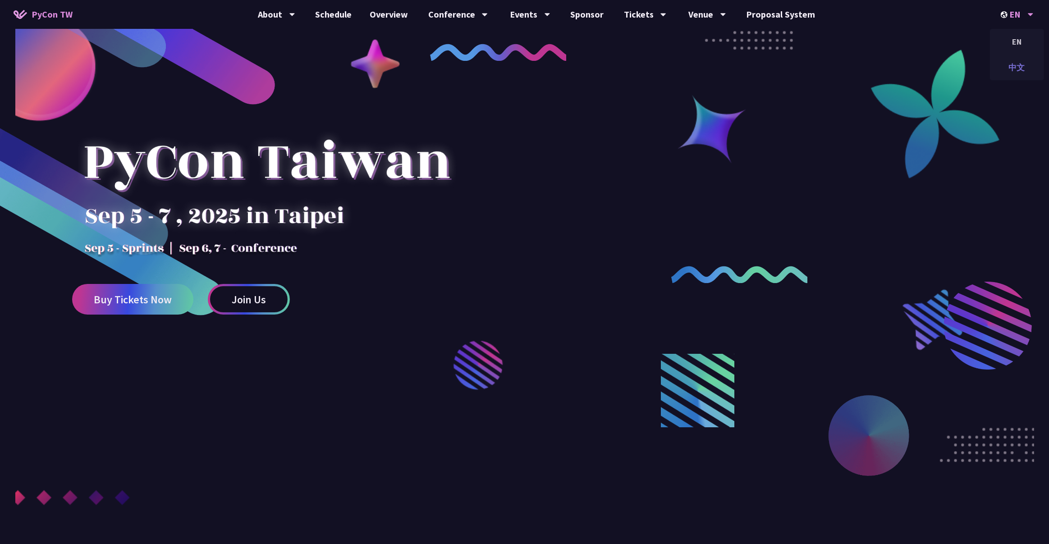 This screenshot has height=544, width=1049. I want to click on img: Home icon of PyCon TW 2025, so click(20, 14).